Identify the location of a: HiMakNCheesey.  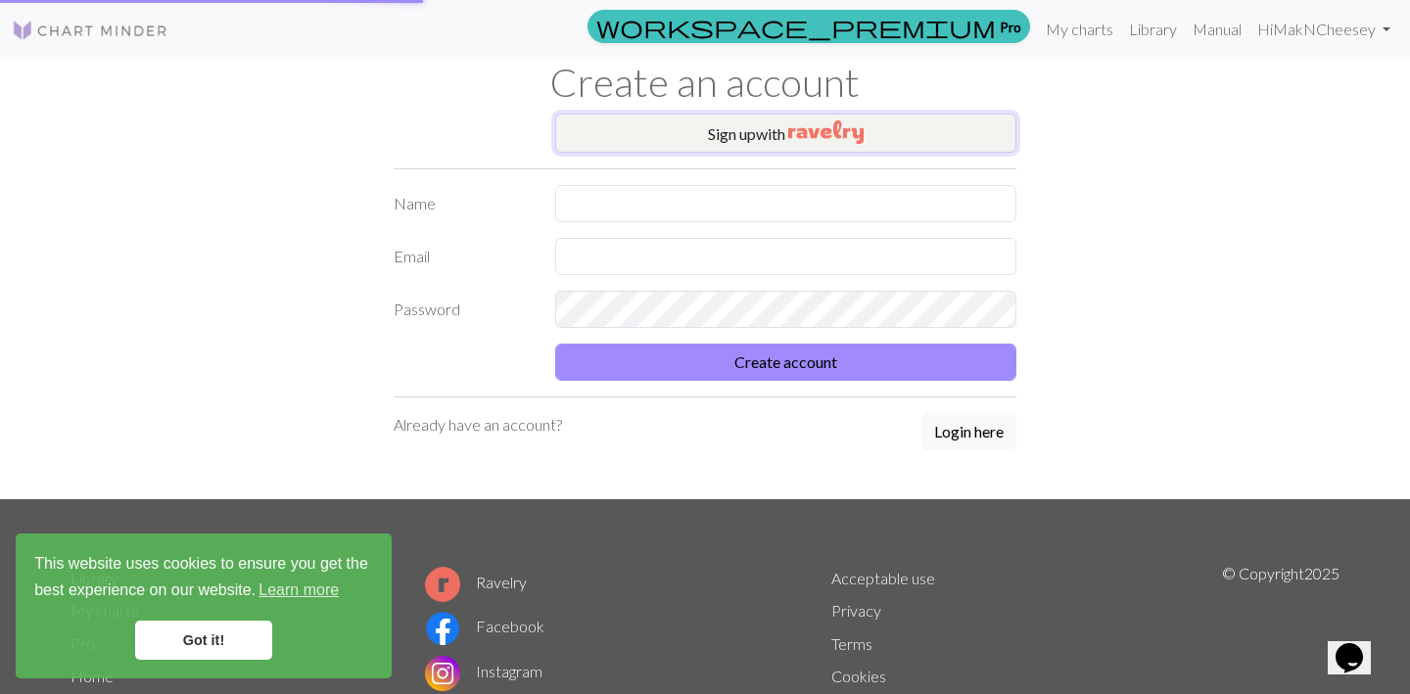
(1324, 29).